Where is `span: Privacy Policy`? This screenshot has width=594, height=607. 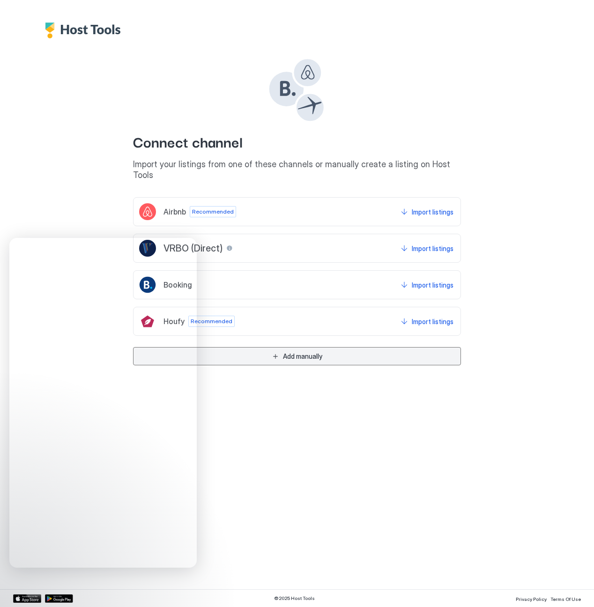 span: Privacy Policy is located at coordinates (531, 599).